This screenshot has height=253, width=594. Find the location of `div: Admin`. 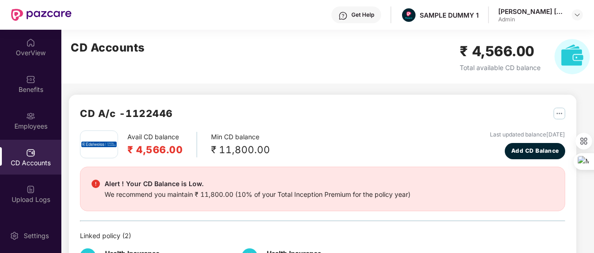

div: Admin is located at coordinates (531, 20).